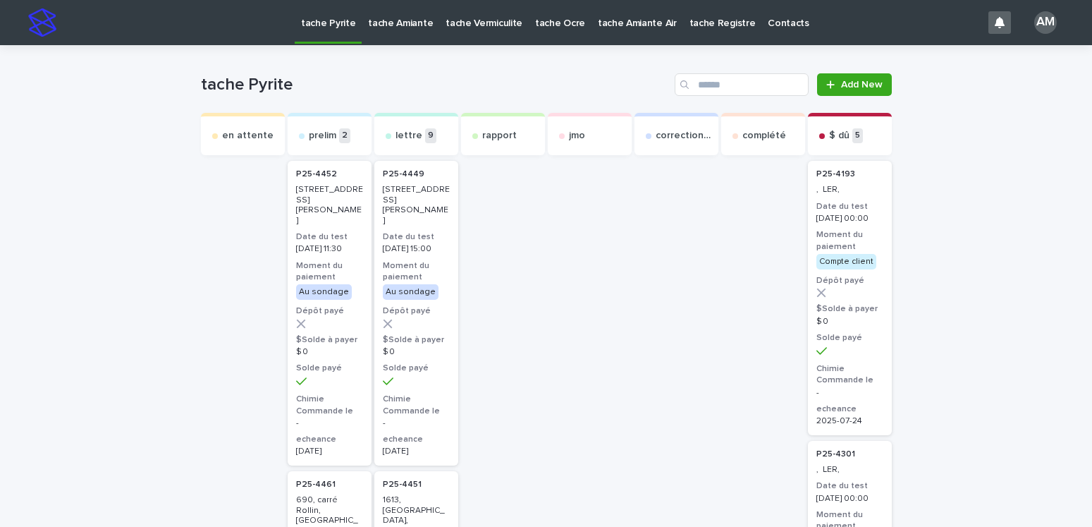 This screenshot has width=1092, height=527. I want to click on img: stacker-logo-s-only.png, so click(42, 23).